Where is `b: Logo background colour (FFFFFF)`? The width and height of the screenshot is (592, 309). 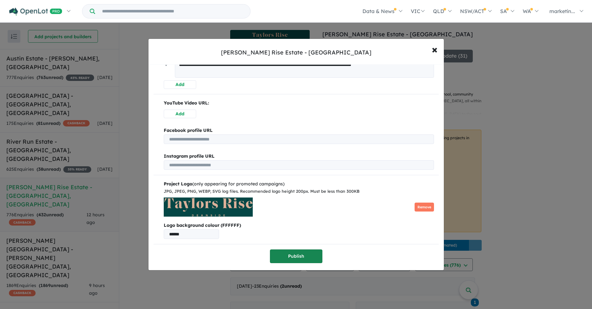 b: Logo background colour (FFFFFF) is located at coordinates (299, 225).